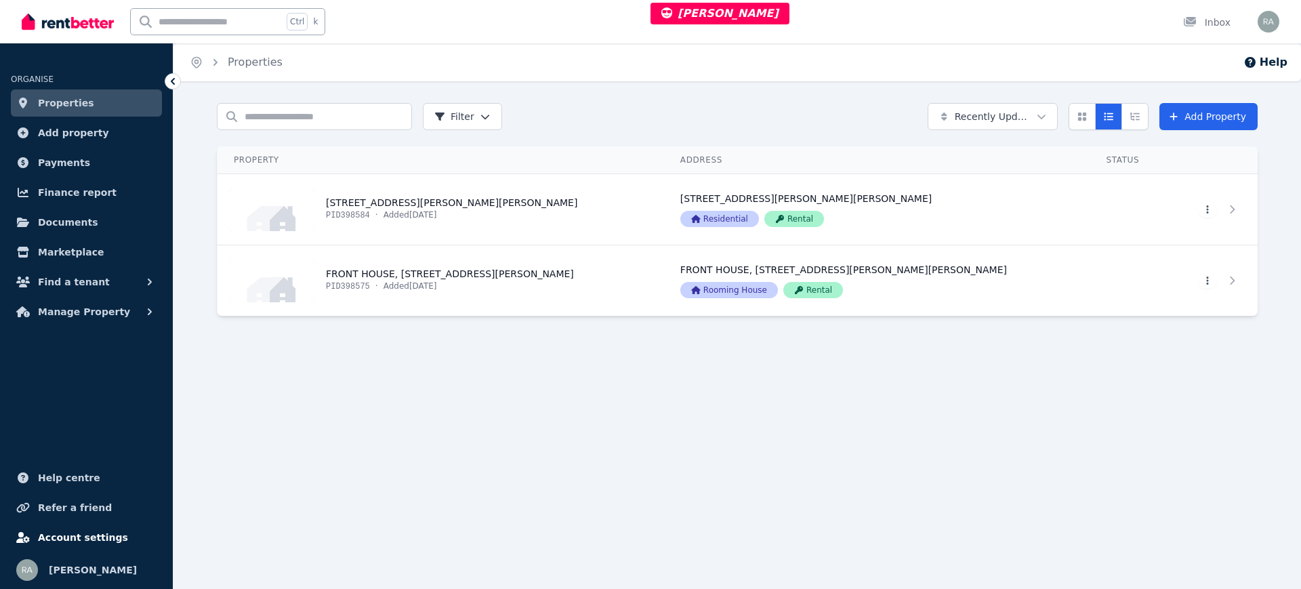  I want to click on nav: Breadcrumb, so click(236, 62).